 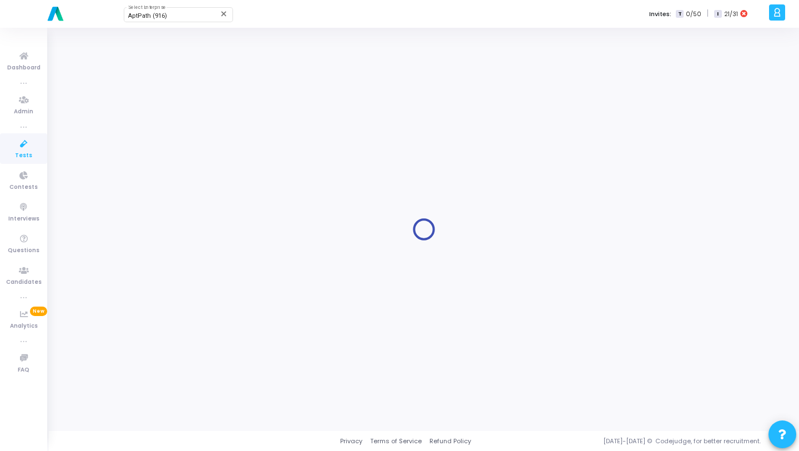 I want to click on a: Privacy, so click(x=351, y=441).